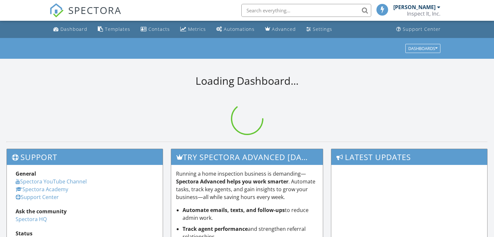 The image size is (494, 237). Describe the element at coordinates (193, 29) in the screenshot. I see `a: Metrics` at that location.